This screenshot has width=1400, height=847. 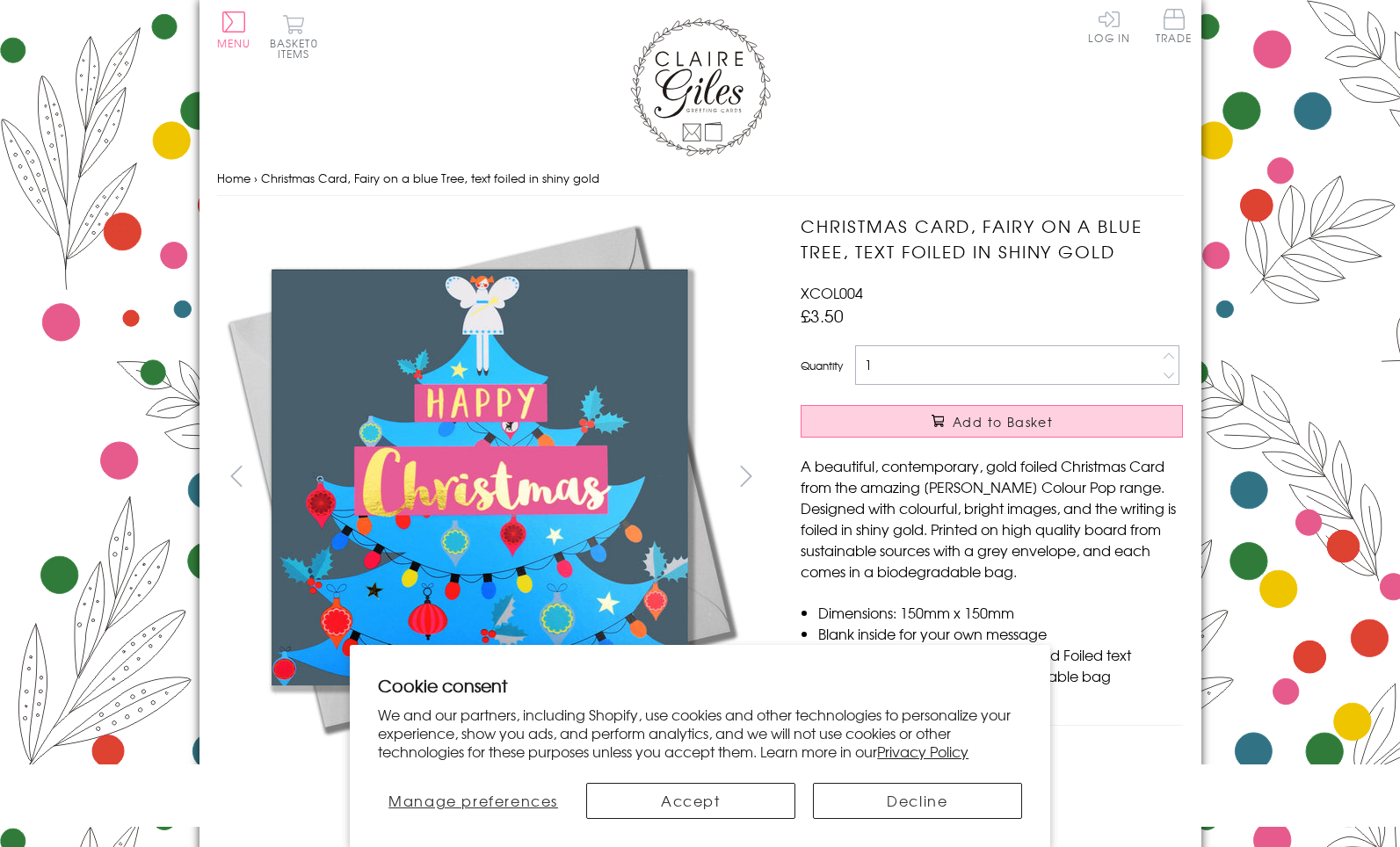 I want to click on a: Log In, so click(x=1109, y=25).